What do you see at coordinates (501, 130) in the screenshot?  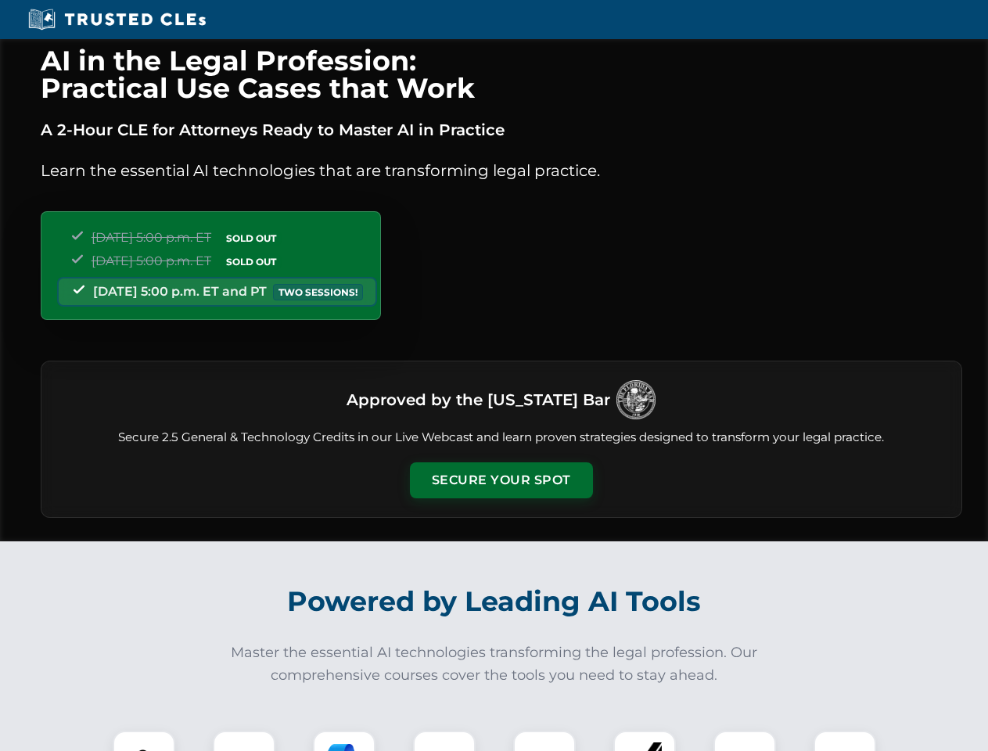 I see `p: A 2-Hour CLE for Attorneys Ready to Master AI in Practice` at bounding box center [501, 130].